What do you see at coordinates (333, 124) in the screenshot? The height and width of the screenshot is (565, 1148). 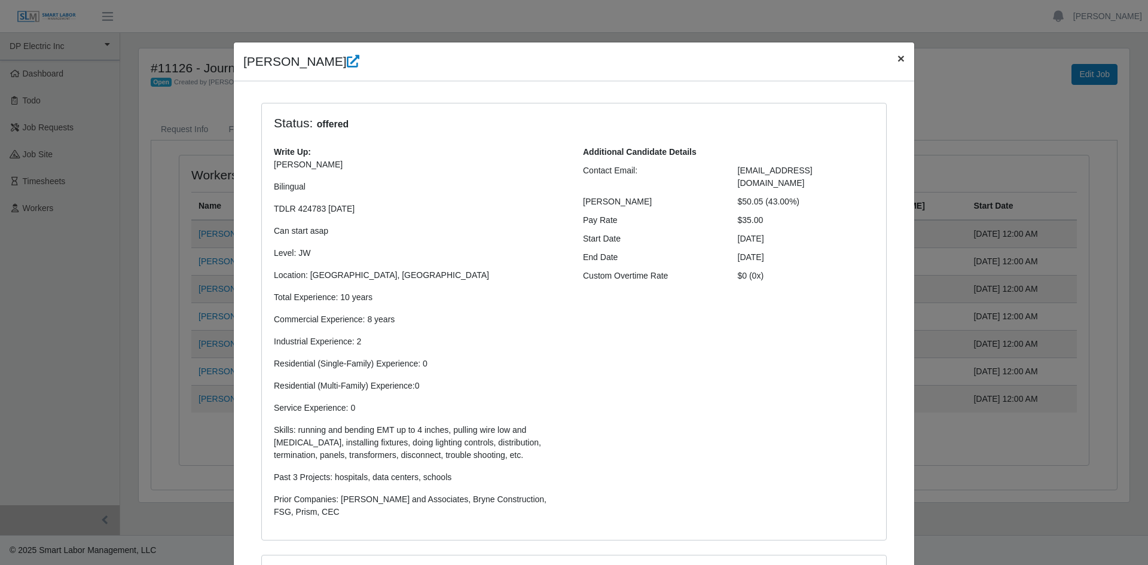 I see `span: offered` at bounding box center [333, 124].